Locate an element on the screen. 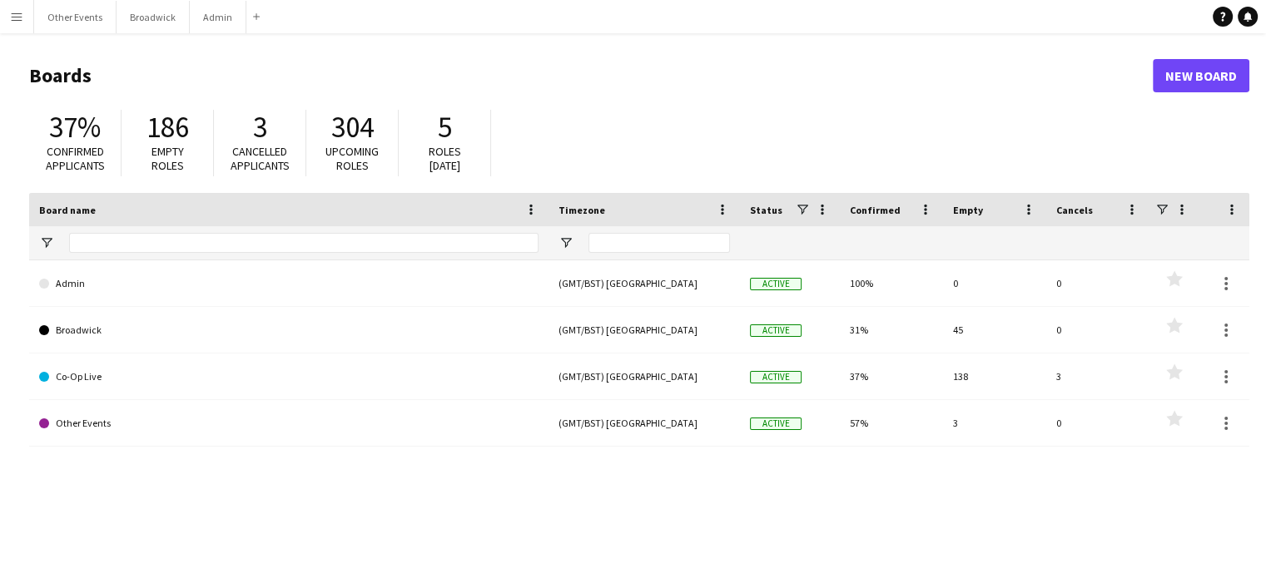 The image size is (1266, 578). span: Upcoming roles is located at coordinates (352, 158).